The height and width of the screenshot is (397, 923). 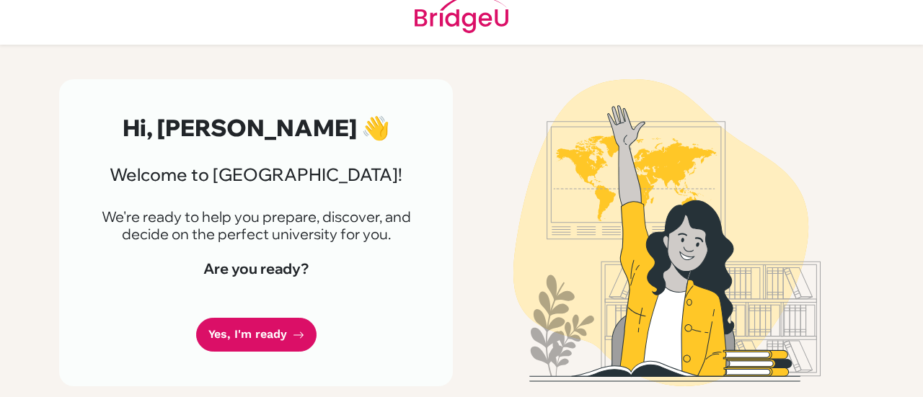 What do you see at coordinates (256, 226) in the screenshot?
I see `p: We're ready to help you prepare, discover, and decide on the perfect university for you.` at bounding box center [256, 226].